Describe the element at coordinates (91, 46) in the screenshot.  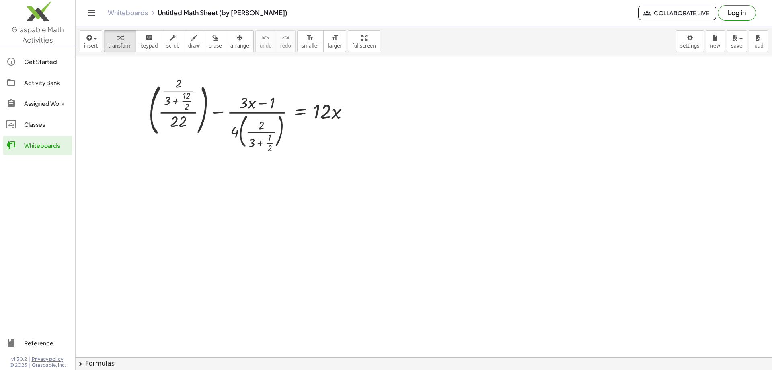
I see `span: insert` at that location.